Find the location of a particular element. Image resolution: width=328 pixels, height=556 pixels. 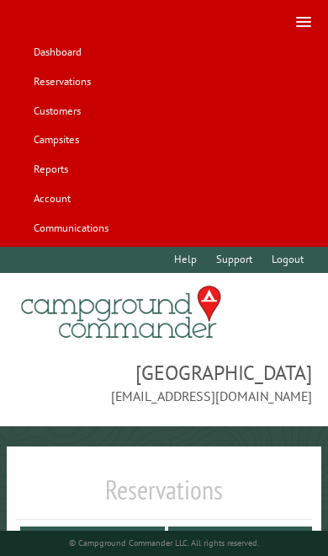

img: Campground Commander is located at coordinates (121, 312).